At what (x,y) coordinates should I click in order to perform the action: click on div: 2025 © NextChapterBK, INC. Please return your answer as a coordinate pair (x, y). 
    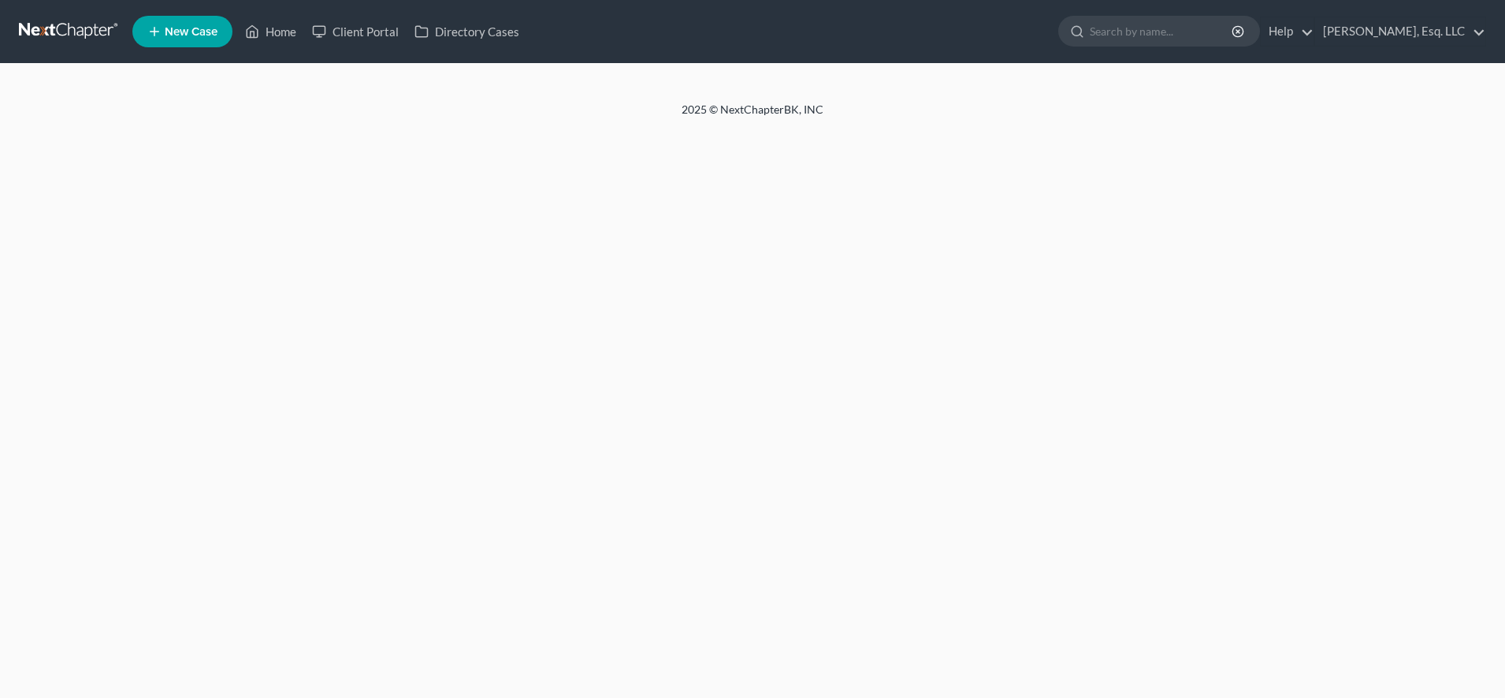
    Looking at the image, I should click on (753, 116).